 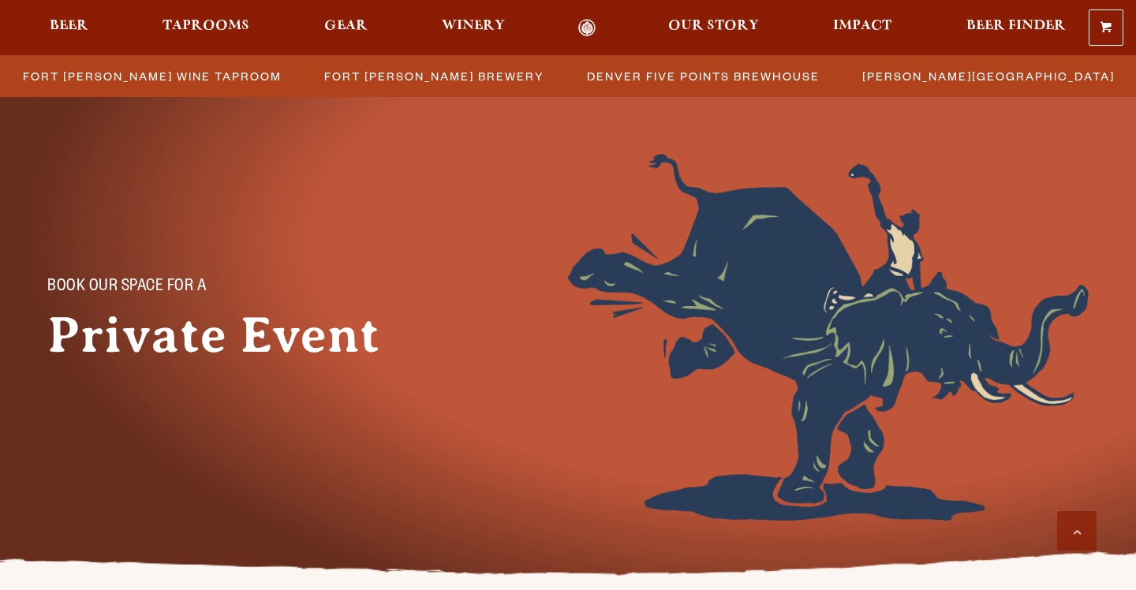 I want to click on a: Beer Finder, so click(x=1016, y=28).